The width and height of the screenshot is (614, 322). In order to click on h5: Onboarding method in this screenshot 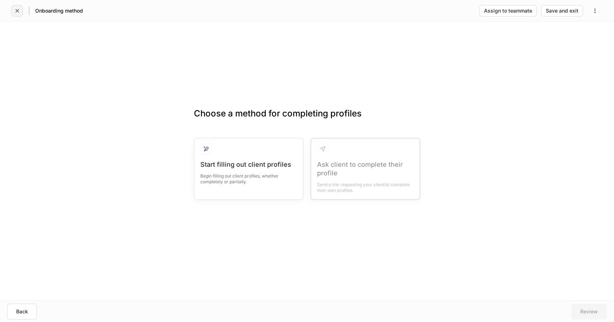, I will do `click(59, 11)`.